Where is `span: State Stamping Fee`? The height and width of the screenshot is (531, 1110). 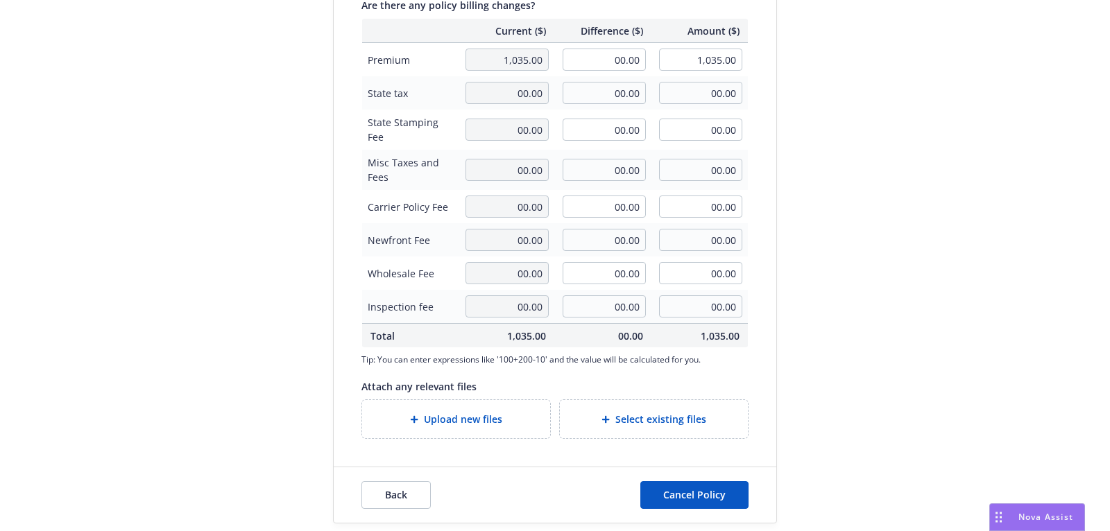
span: State Stamping Fee is located at coordinates (409, 130).